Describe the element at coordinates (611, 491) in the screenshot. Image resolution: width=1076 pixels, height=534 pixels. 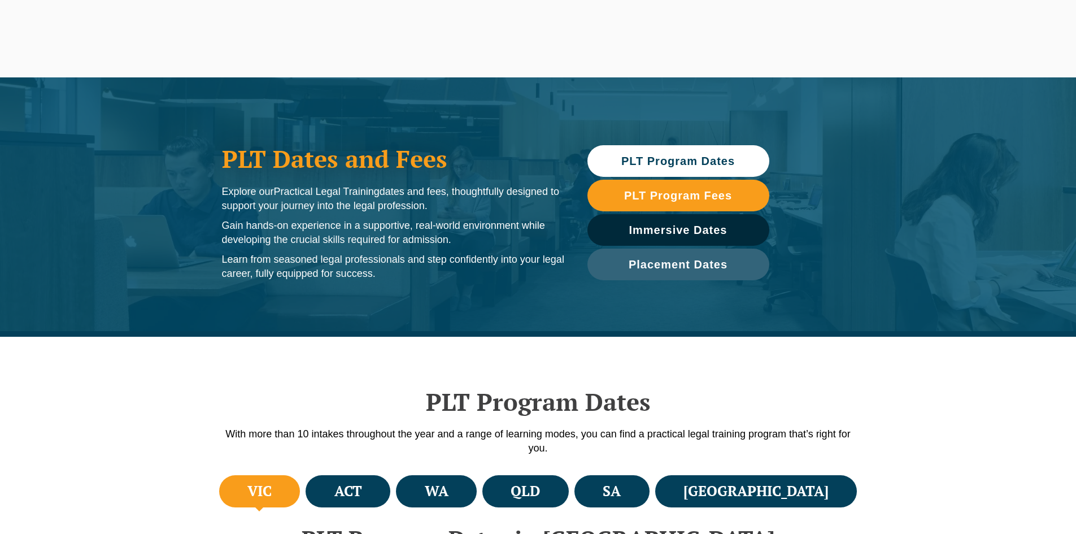
I see `h4: SA` at that location.